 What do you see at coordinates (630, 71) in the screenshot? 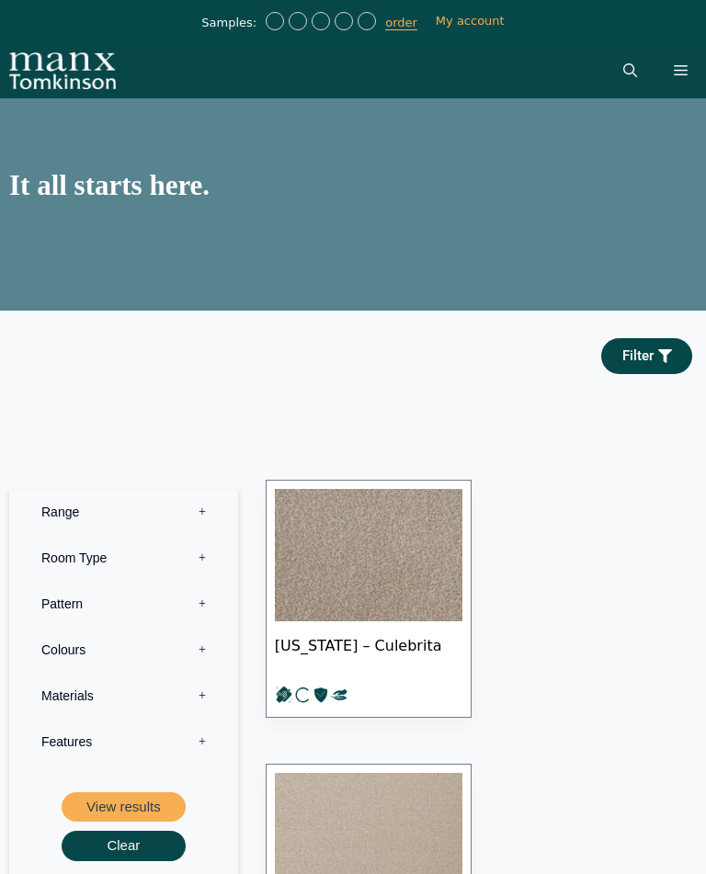
I see `a: Open Search Bar` at bounding box center [630, 71].